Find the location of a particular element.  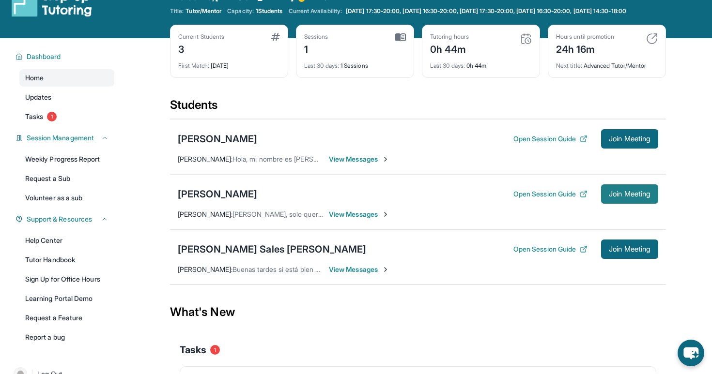

button: Dashboard is located at coordinates (65, 57).